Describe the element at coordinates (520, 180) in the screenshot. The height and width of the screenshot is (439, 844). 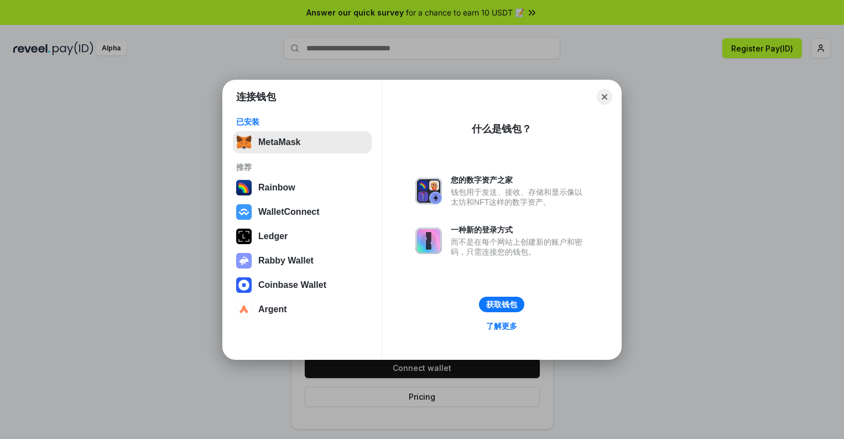
I see `div: 您的数字资产之家` at that location.